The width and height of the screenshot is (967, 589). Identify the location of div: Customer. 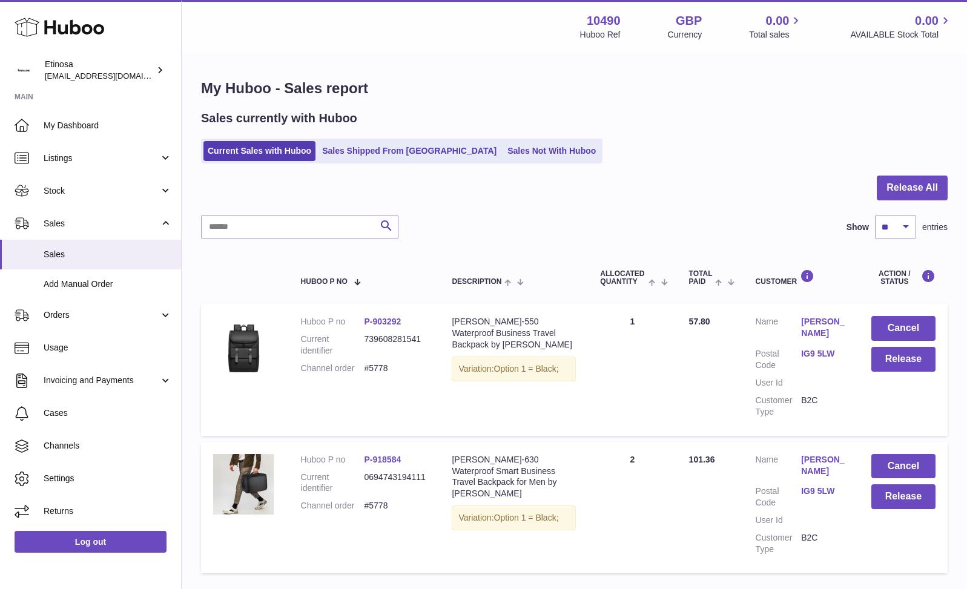
(801, 277).